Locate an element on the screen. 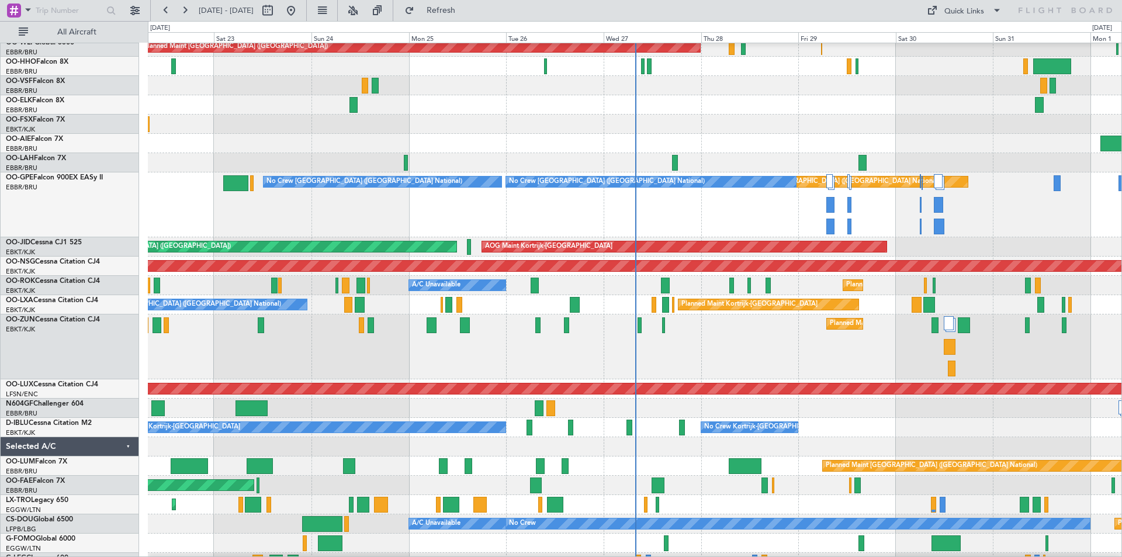  span: OO-LAH is located at coordinates (20, 158).